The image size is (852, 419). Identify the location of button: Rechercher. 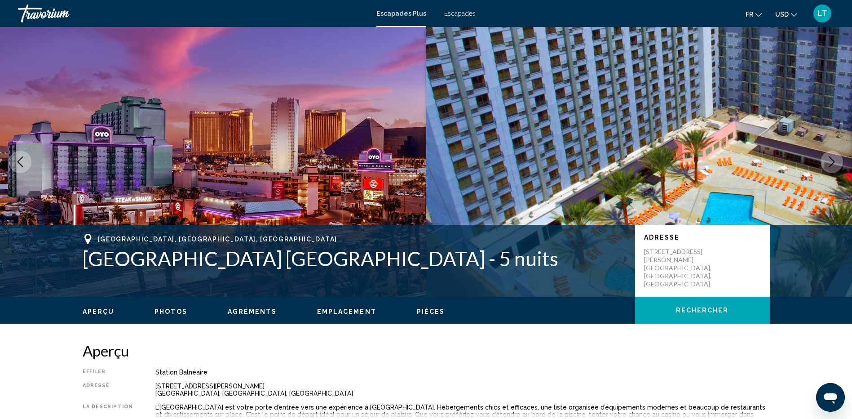
(703, 310).